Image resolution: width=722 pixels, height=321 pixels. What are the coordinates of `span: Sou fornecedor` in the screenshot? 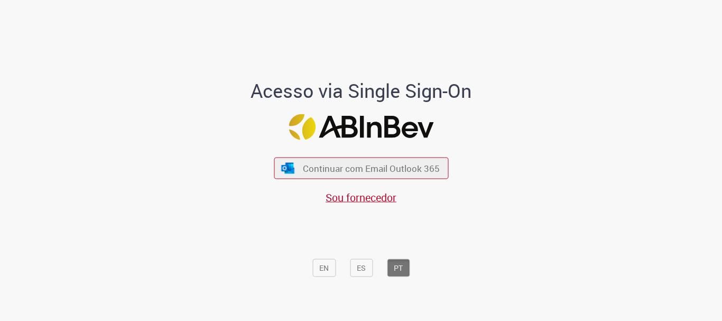 It's located at (361, 197).